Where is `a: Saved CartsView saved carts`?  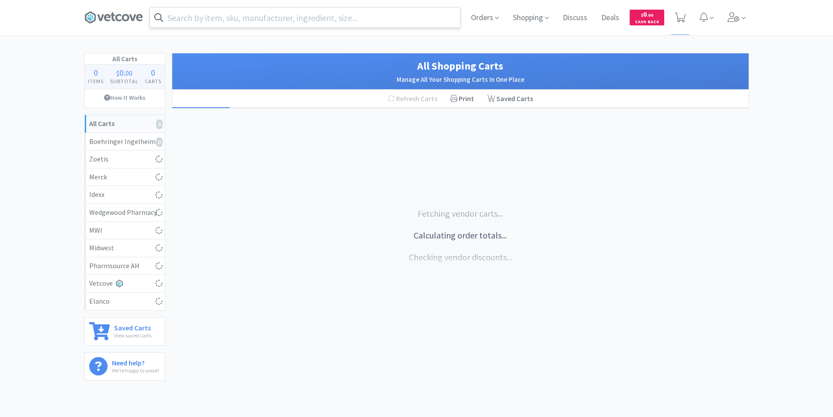 a: Saved CartsView saved carts is located at coordinates (125, 331).